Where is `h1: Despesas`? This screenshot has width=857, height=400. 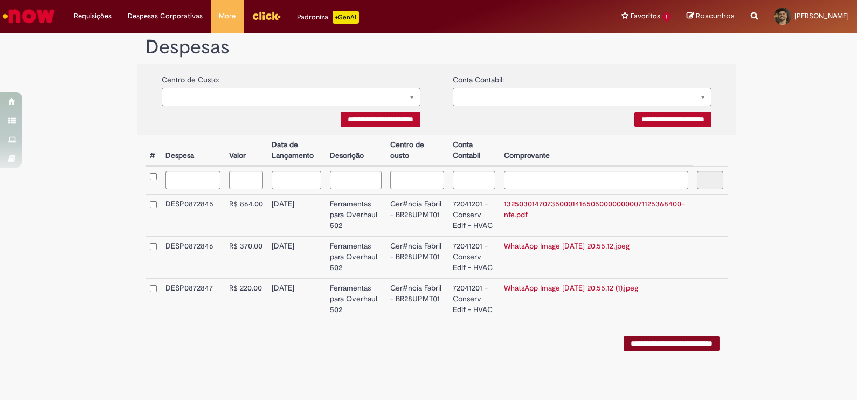
h1: Despesas is located at coordinates (437, 47).